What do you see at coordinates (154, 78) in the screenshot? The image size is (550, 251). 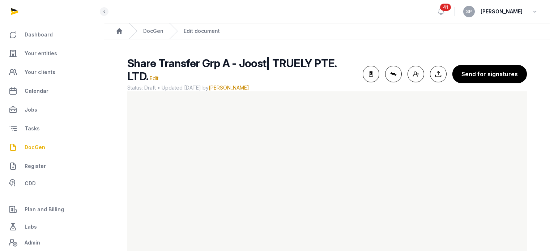 I see `span: Edit` at bounding box center [154, 78].